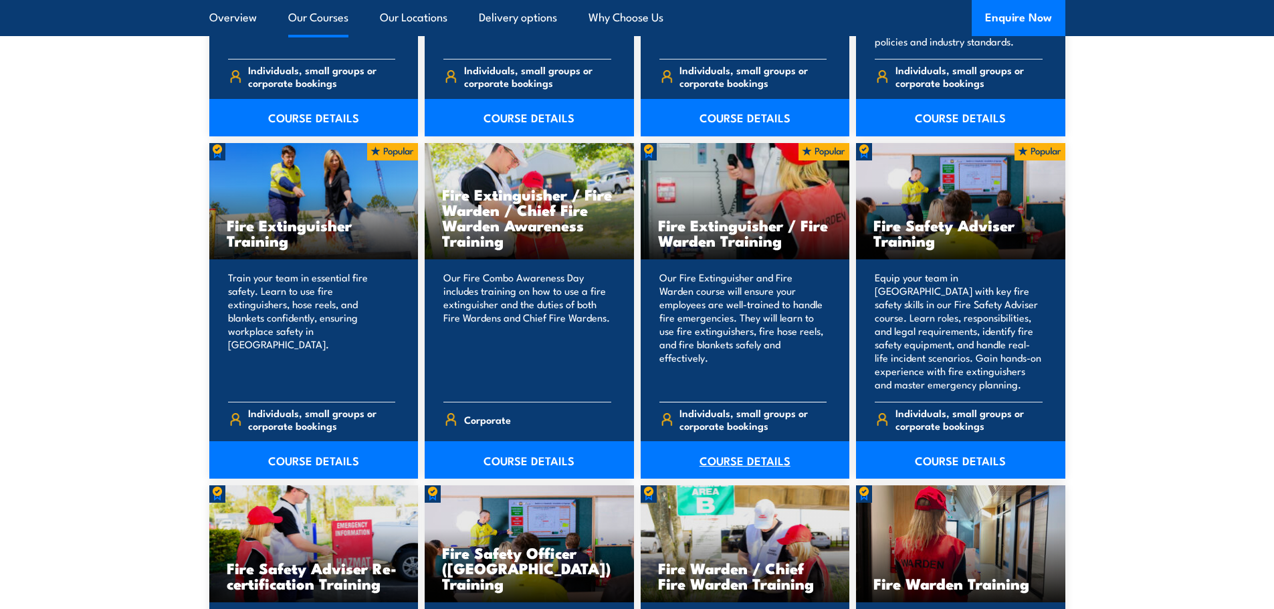  Describe the element at coordinates (314, 233) in the screenshot. I see `h3: Fire Extinguisher Training` at that location.